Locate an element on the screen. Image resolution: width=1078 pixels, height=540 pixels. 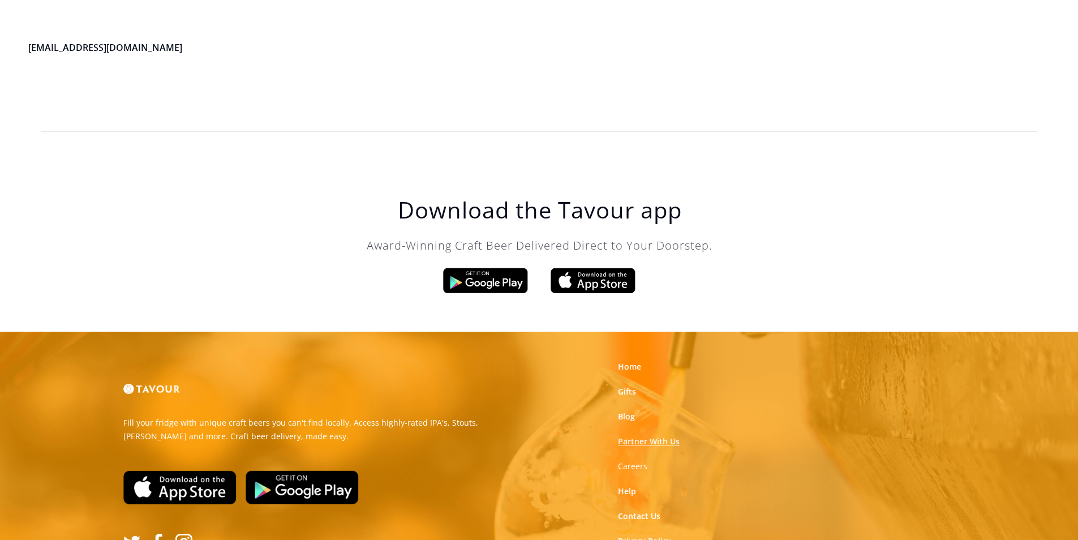
p: Fill your fridge with unique craft beers you can't find locally. Access highly-rated IPA's, Stout... is located at coordinates (327, 430).